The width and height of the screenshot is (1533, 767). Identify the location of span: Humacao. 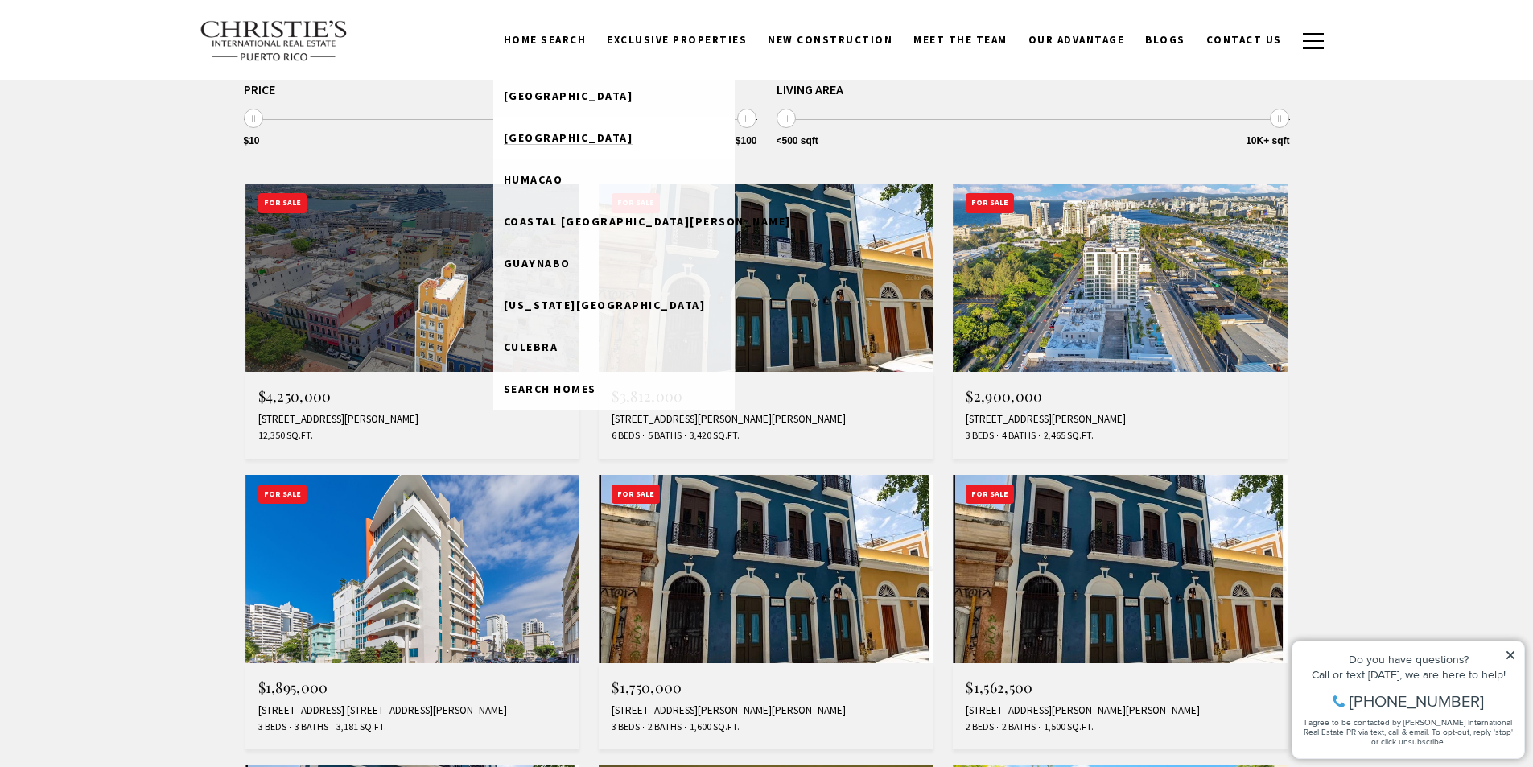
(533, 179).